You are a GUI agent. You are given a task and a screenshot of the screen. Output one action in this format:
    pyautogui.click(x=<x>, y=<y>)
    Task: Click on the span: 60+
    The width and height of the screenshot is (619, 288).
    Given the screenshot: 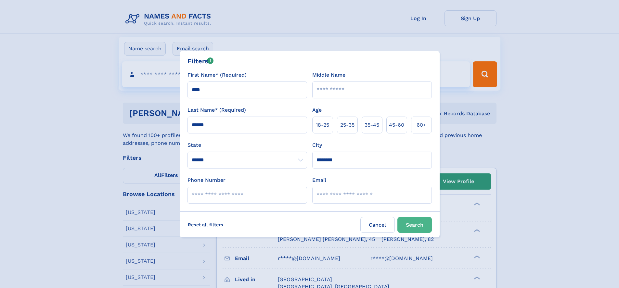 What is the action you would take?
    pyautogui.click(x=422, y=125)
    